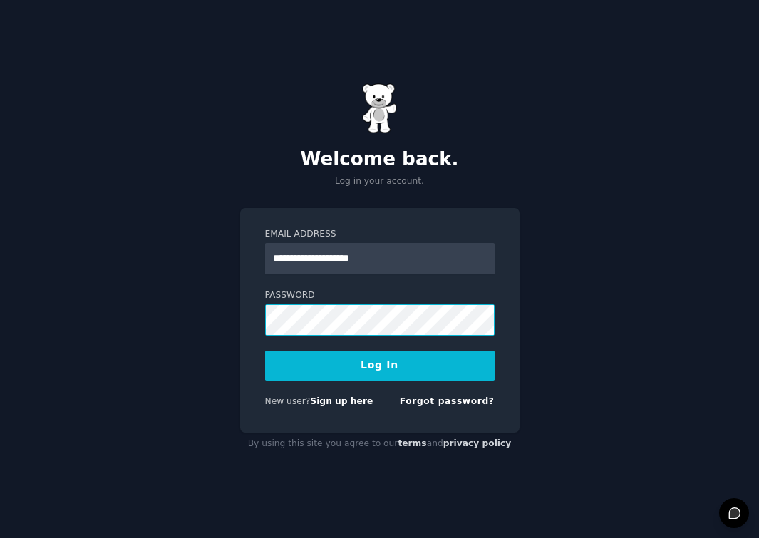  I want to click on a: terms, so click(412, 444).